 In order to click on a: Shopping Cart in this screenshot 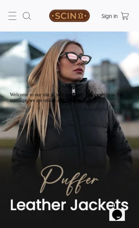, I will do `click(125, 16)`.